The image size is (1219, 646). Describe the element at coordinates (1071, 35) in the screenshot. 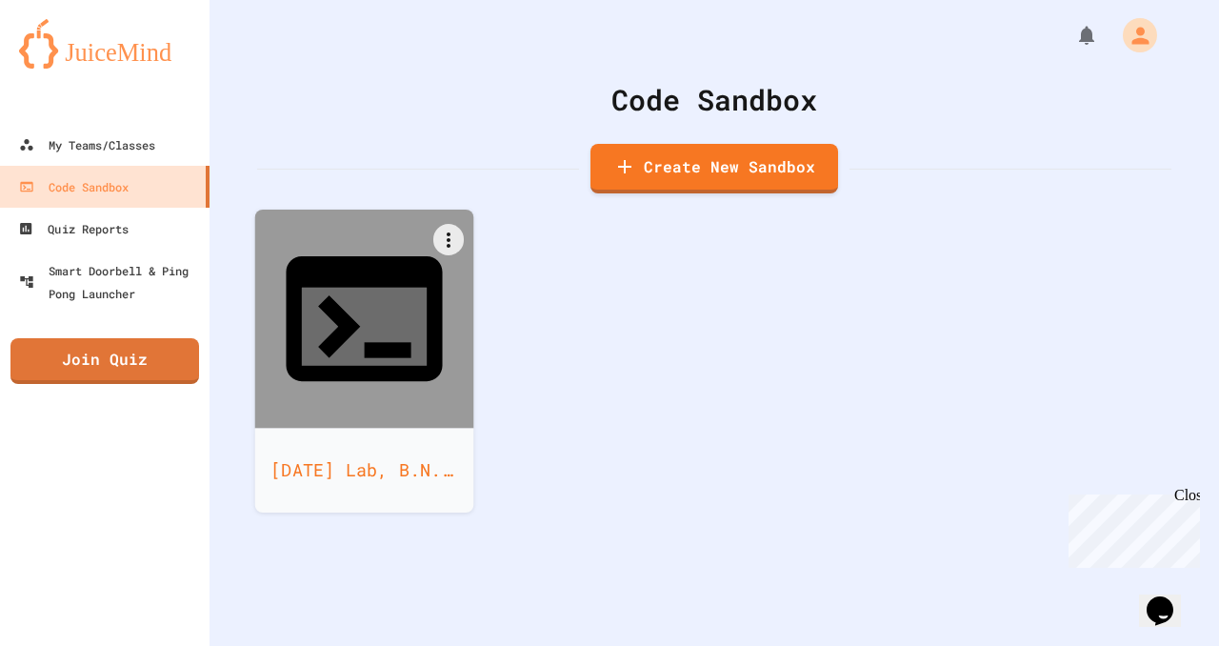

I see `div: My Notifications` at that location.